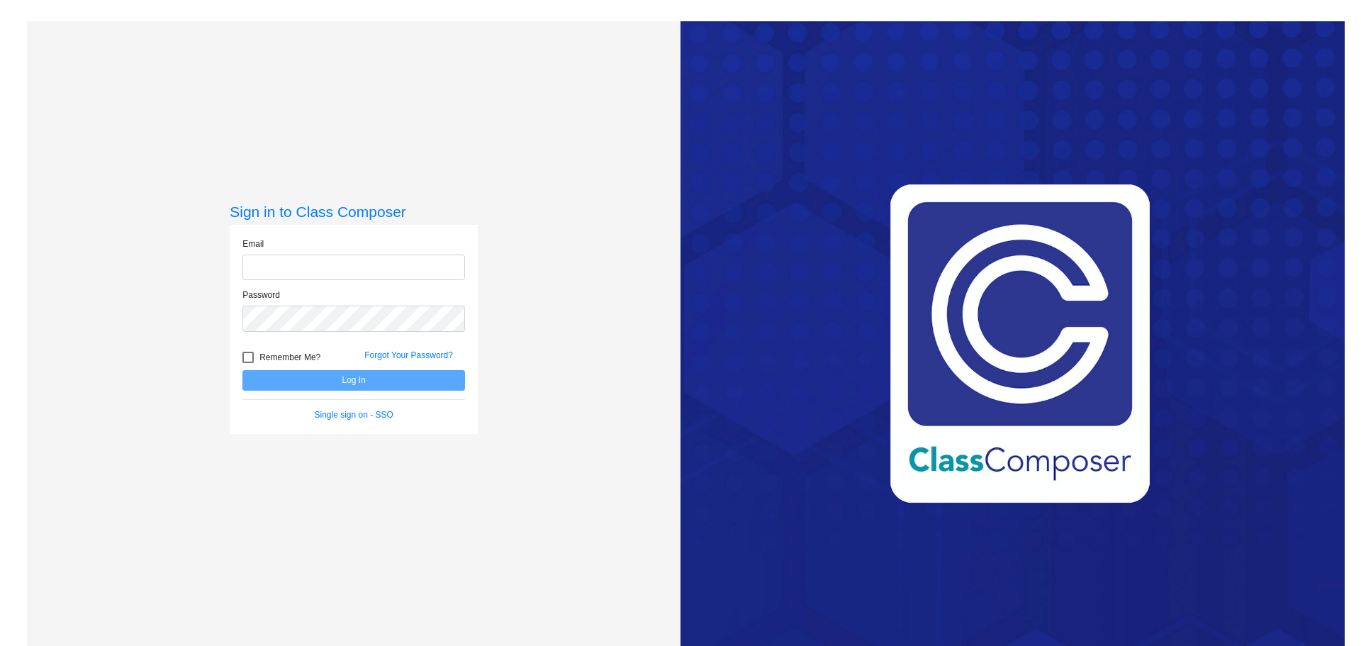 This screenshot has width=1361, height=646. What do you see at coordinates (354, 380) in the screenshot?
I see `button: Log In` at bounding box center [354, 380].